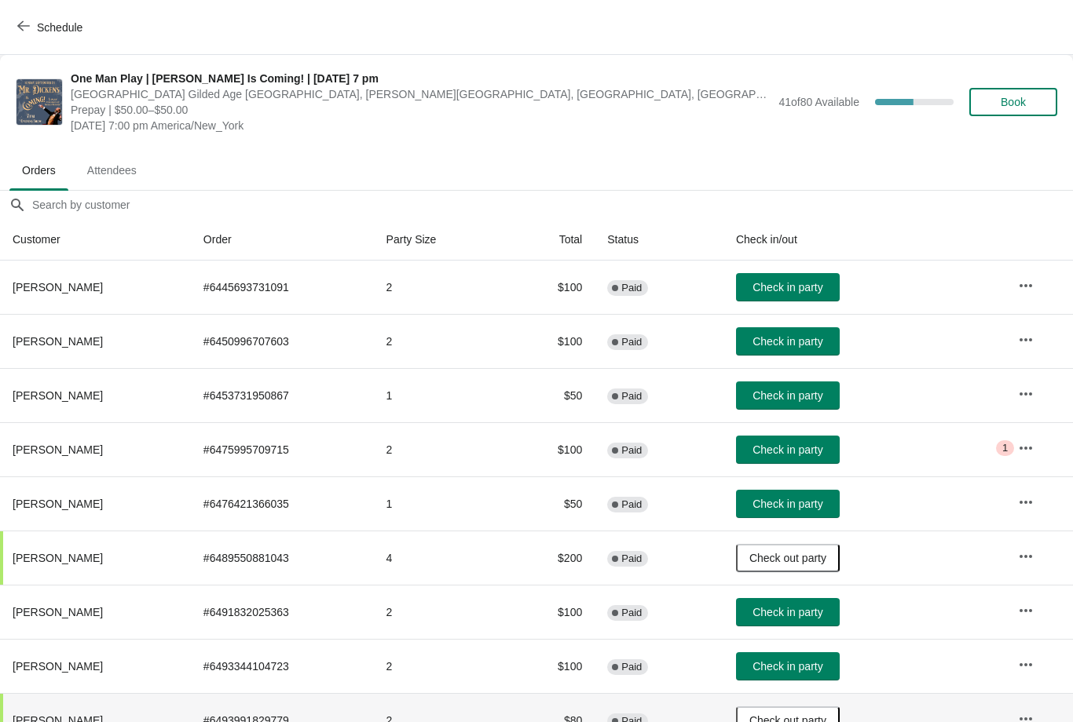 The height and width of the screenshot is (722, 1073). I want to click on img: One Man Play | Mr. Dickens Is Coming! | September 21 at 7 pm, so click(39, 102).